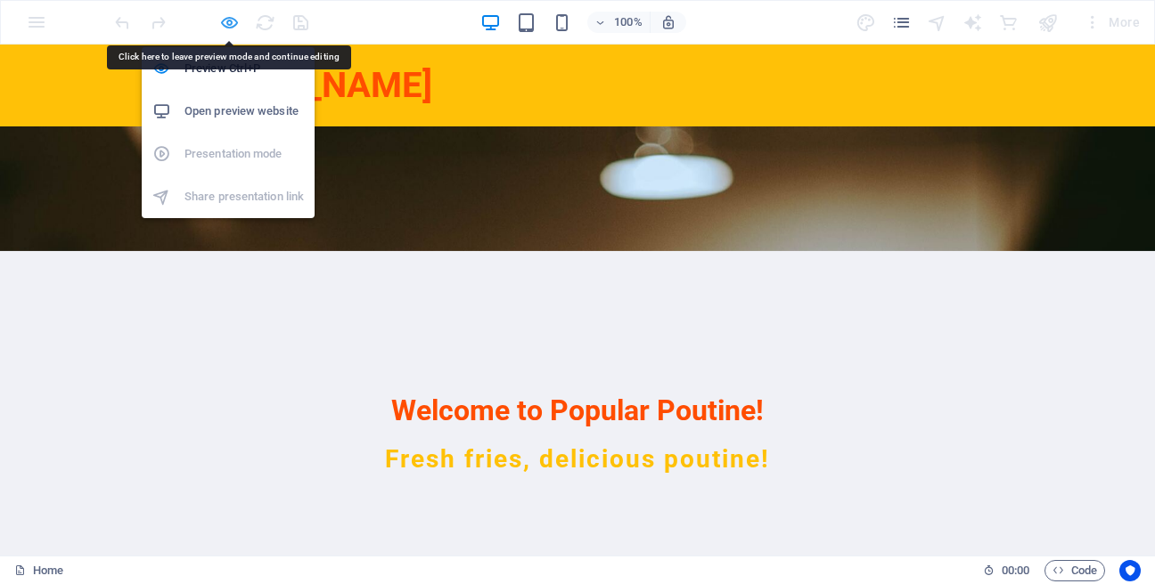  What do you see at coordinates (1006, 571) in the screenshot?
I see `h6: Session time` at bounding box center [1006, 571].